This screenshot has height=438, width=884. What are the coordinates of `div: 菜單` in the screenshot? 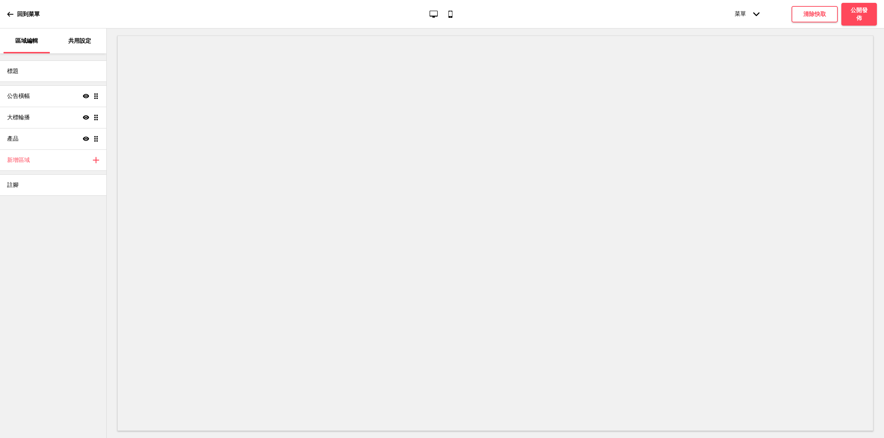 It's located at (747, 14).